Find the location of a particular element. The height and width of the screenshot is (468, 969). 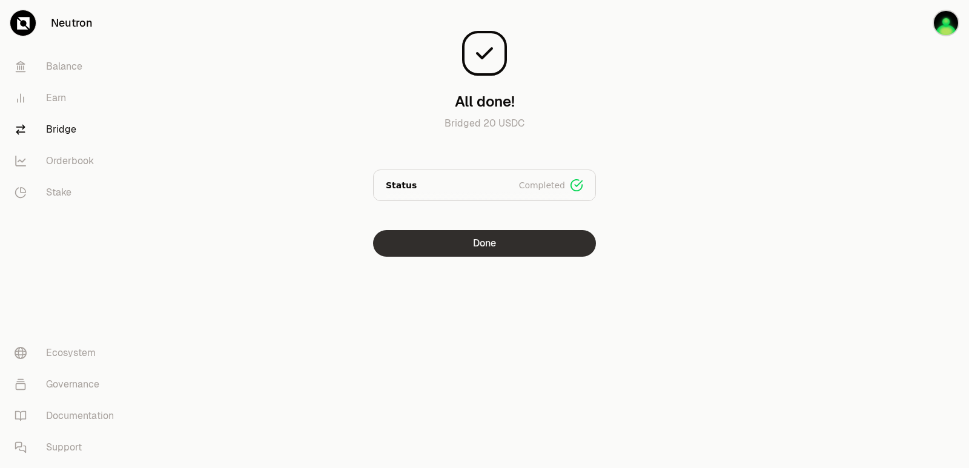

a: Governance is located at coordinates (68, 384).